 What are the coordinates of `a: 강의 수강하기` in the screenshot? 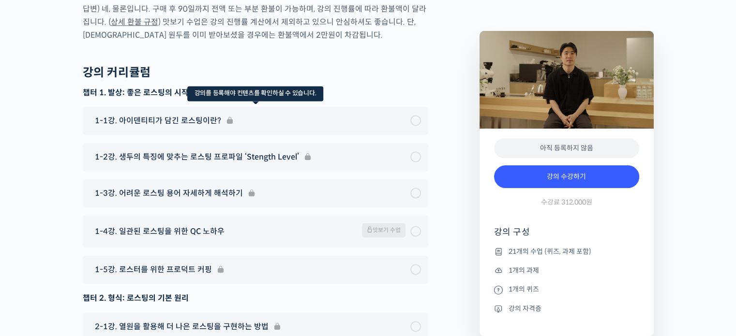 It's located at (567, 177).